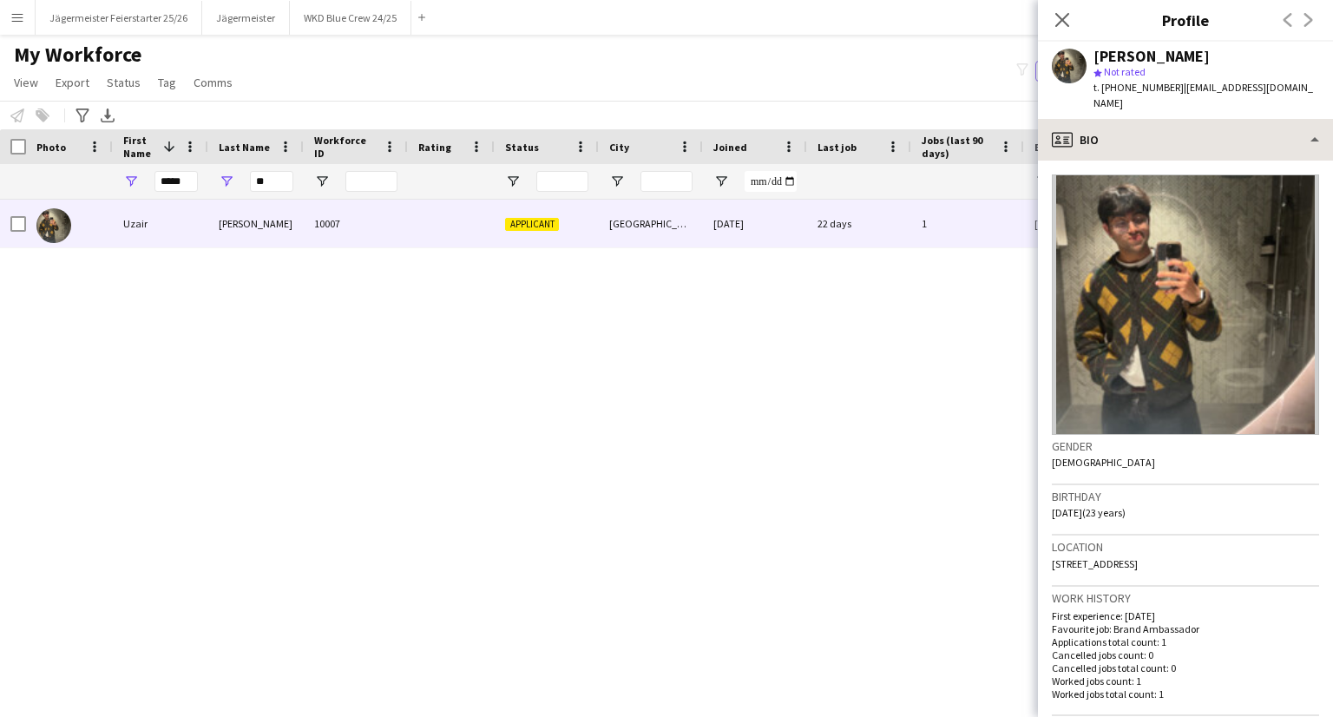 The image size is (1333, 717). I want to click on span: City, so click(619, 147).